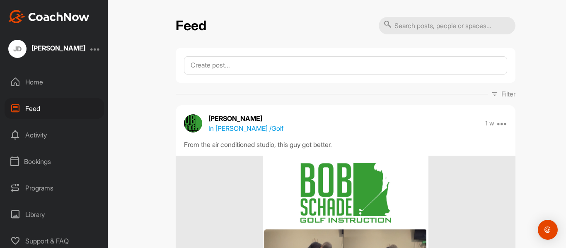 This screenshot has height=248, width=566. I want to click on div: Programs, so click(54, 188).